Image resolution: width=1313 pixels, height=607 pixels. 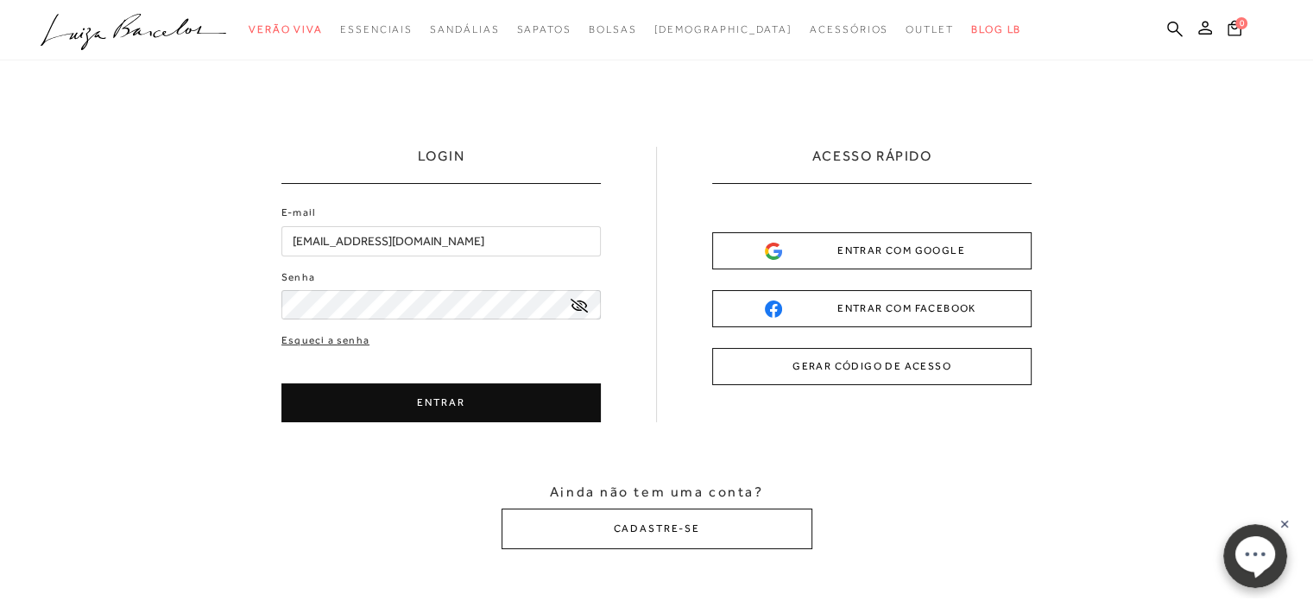 What do you see at coordinates (996, 29) in the screenshot?
I see `span: BLOG LB` at bounding box center [996, 29].